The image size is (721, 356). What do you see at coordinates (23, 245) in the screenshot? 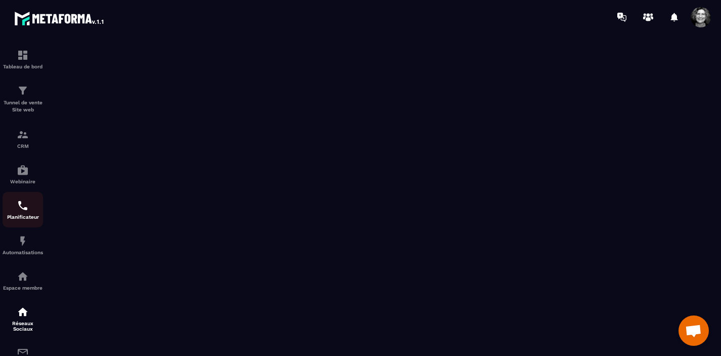
I see `a: automationsautomationsAutomatisations` at bounding box center [23, 245].